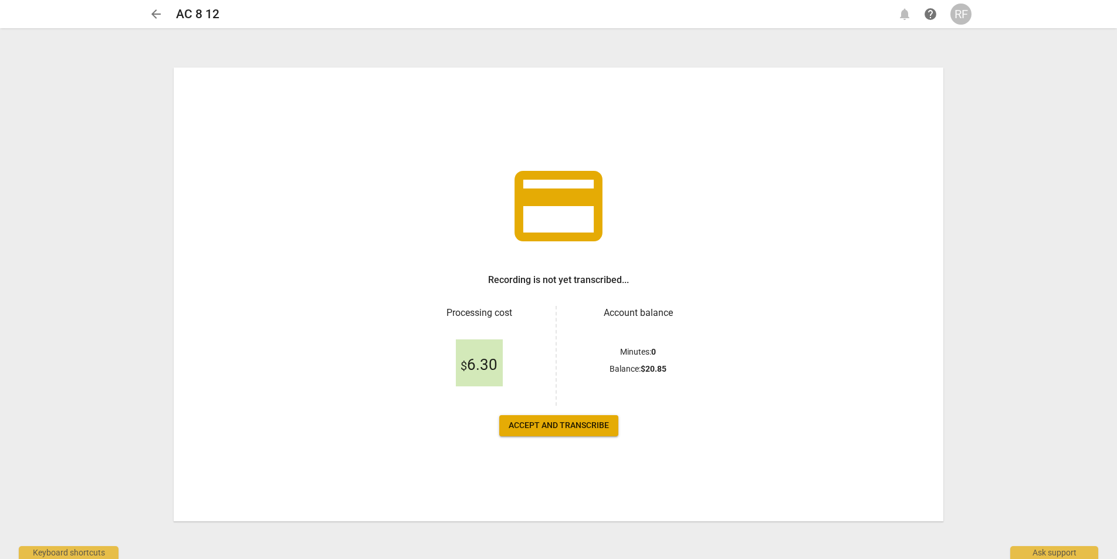  Describe the element at coordinates (559, 425) in the screenshot. I see `button: Accept and transcribe` at that location.